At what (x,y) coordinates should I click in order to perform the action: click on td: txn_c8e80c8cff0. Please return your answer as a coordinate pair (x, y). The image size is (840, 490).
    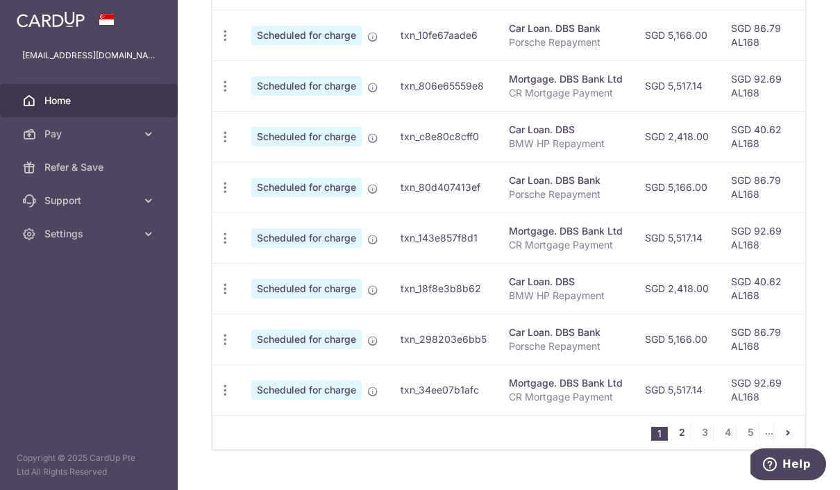
    Looking at the image, I should click on (444, 136).